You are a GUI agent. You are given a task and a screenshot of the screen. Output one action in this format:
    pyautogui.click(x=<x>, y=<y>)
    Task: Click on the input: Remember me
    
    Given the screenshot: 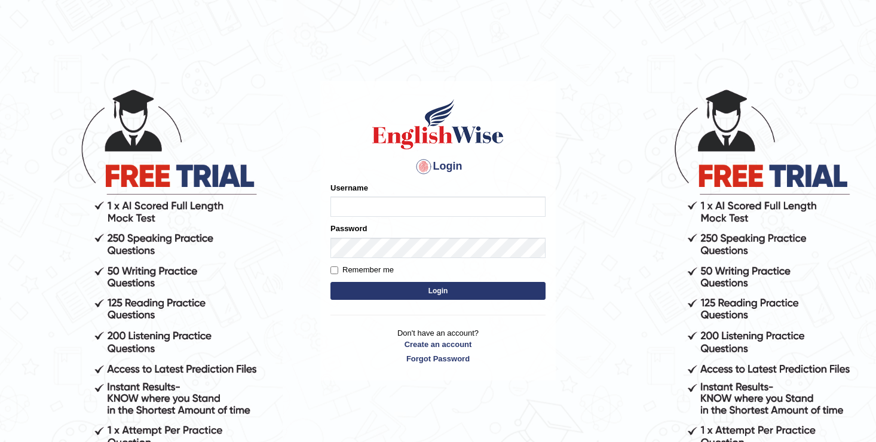 What is the action you would take?
    pyautogui.click(x=334, y=270)
    